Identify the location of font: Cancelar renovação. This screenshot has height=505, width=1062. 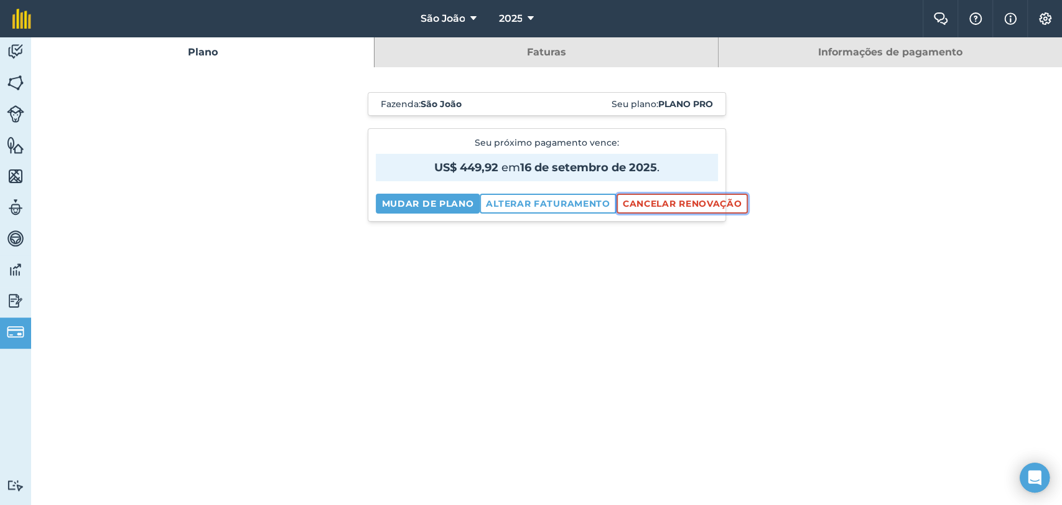
(682, 203).